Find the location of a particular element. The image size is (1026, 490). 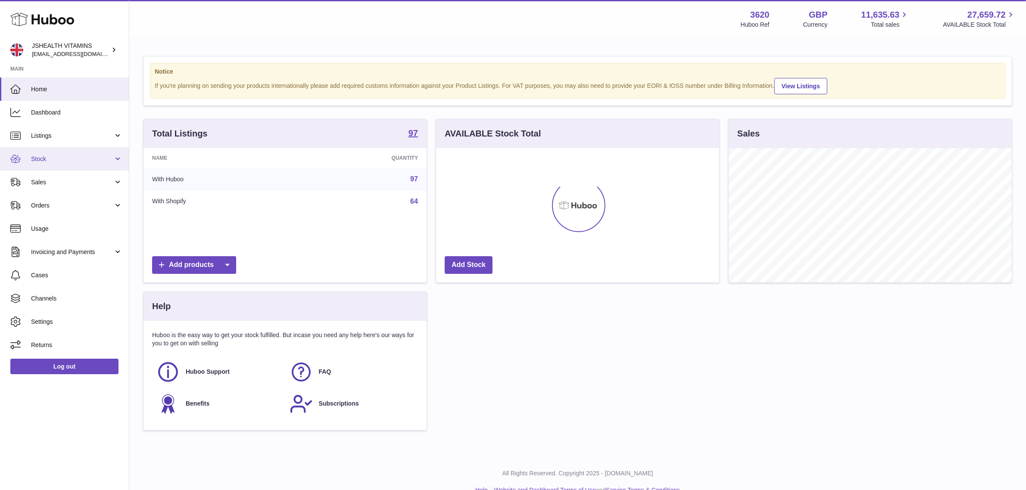

strong: 3620 is located at coordinates (759, 15).